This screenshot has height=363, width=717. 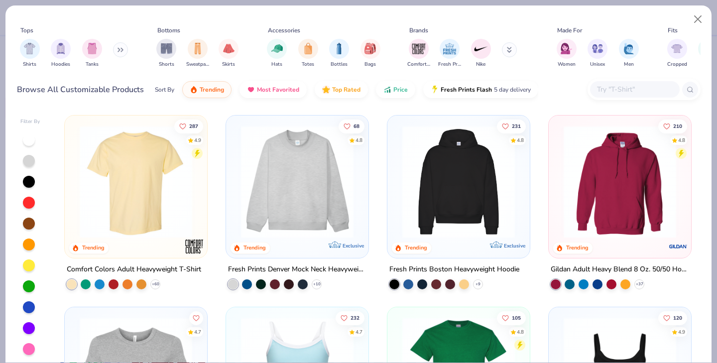 I want to click on img: Men Image, so click(x=629, y=48).